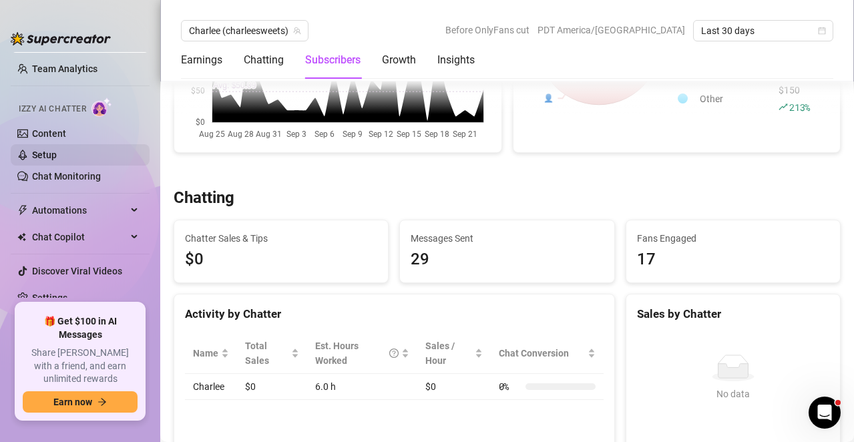 Image resolution: width=854 pixels, height=442 pixels. What do you see at coordinates (763, 31) in the screenshot?
I see `span: Last 30 days` at bounding box center [763, 31].